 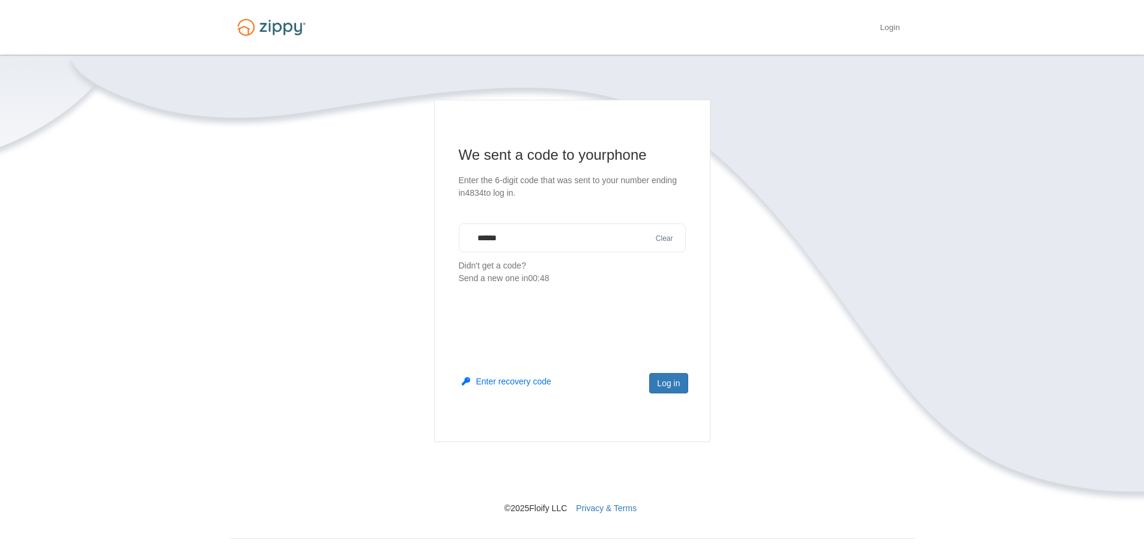 I want to click on nav: © 2025 Floify LLC, so click(x=573, y=478).